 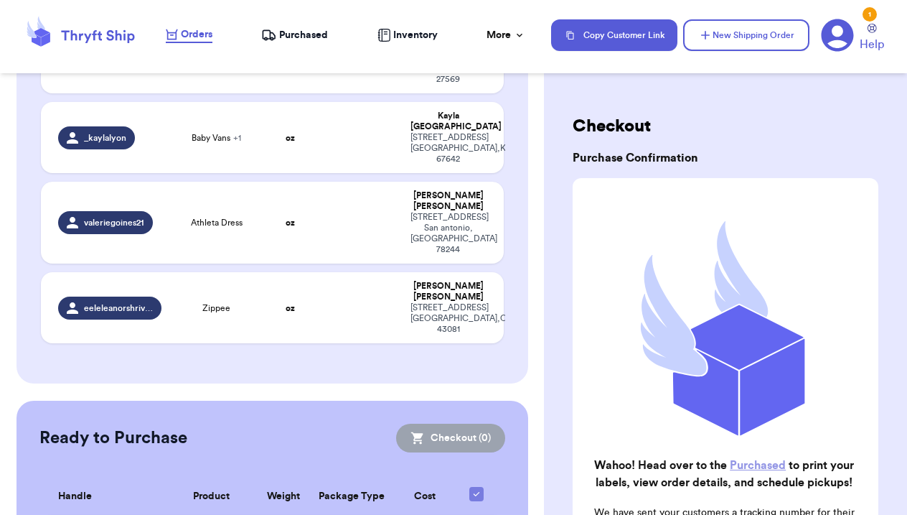 I want to click on th: Product, so click(x=211, y=496).